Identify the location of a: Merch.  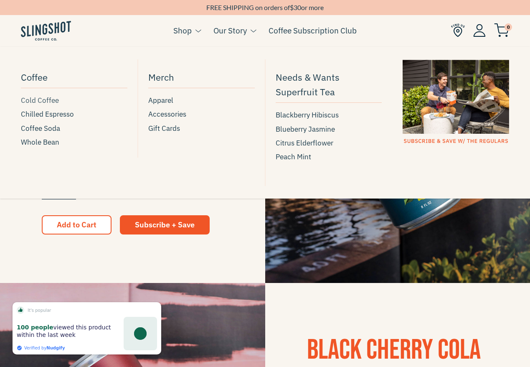
(201, 78).